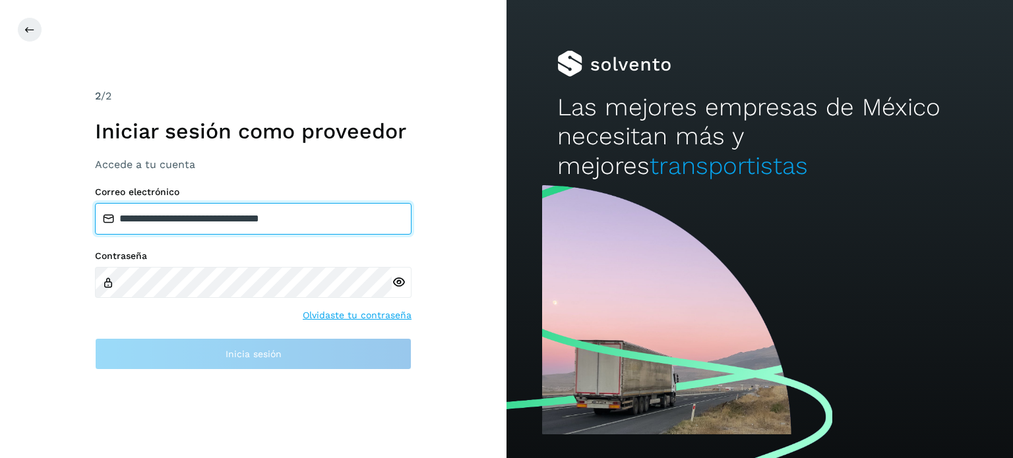 This screenshot has width=1013, height=458. What do you see at coordinates (253, 164) in the screenshot?
I see `h3: Accede a tu cuenta` at bounding box center [253, 164].